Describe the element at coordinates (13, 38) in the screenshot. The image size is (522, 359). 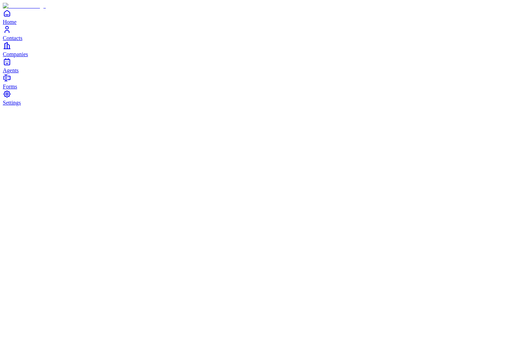
I see `span: Contacts` at that location.